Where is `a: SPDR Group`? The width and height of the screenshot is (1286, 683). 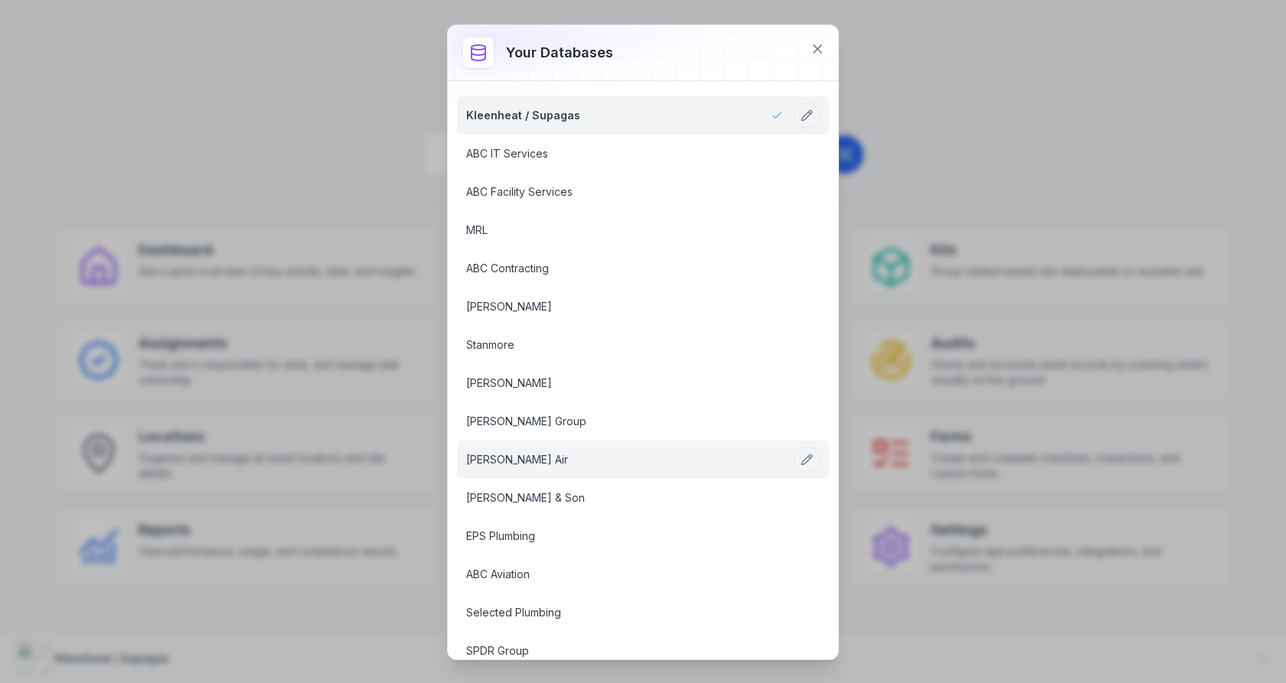 a: SPDR Group is located at coordinates (624, 651).